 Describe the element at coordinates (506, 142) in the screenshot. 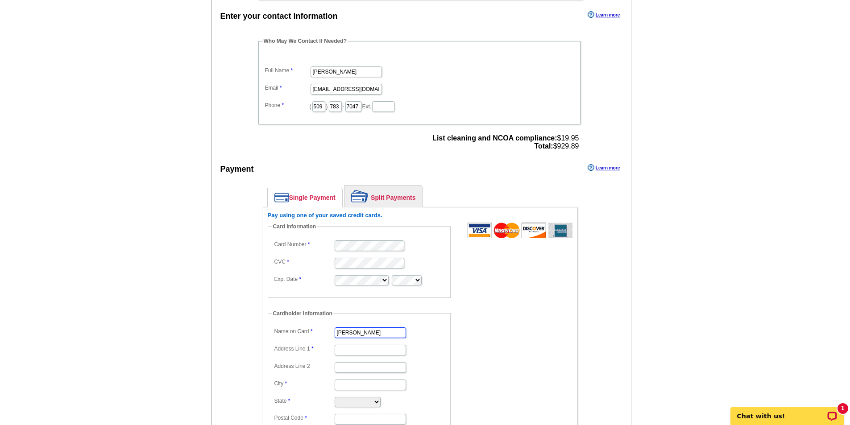

I see `span: $19.95 $929.89` at that location.